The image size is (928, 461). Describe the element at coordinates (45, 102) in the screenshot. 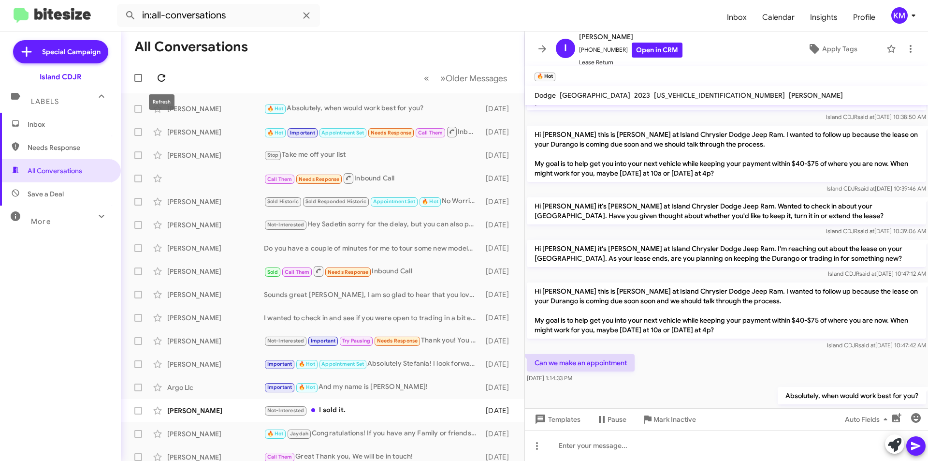

I see `span: Labels` at that location.